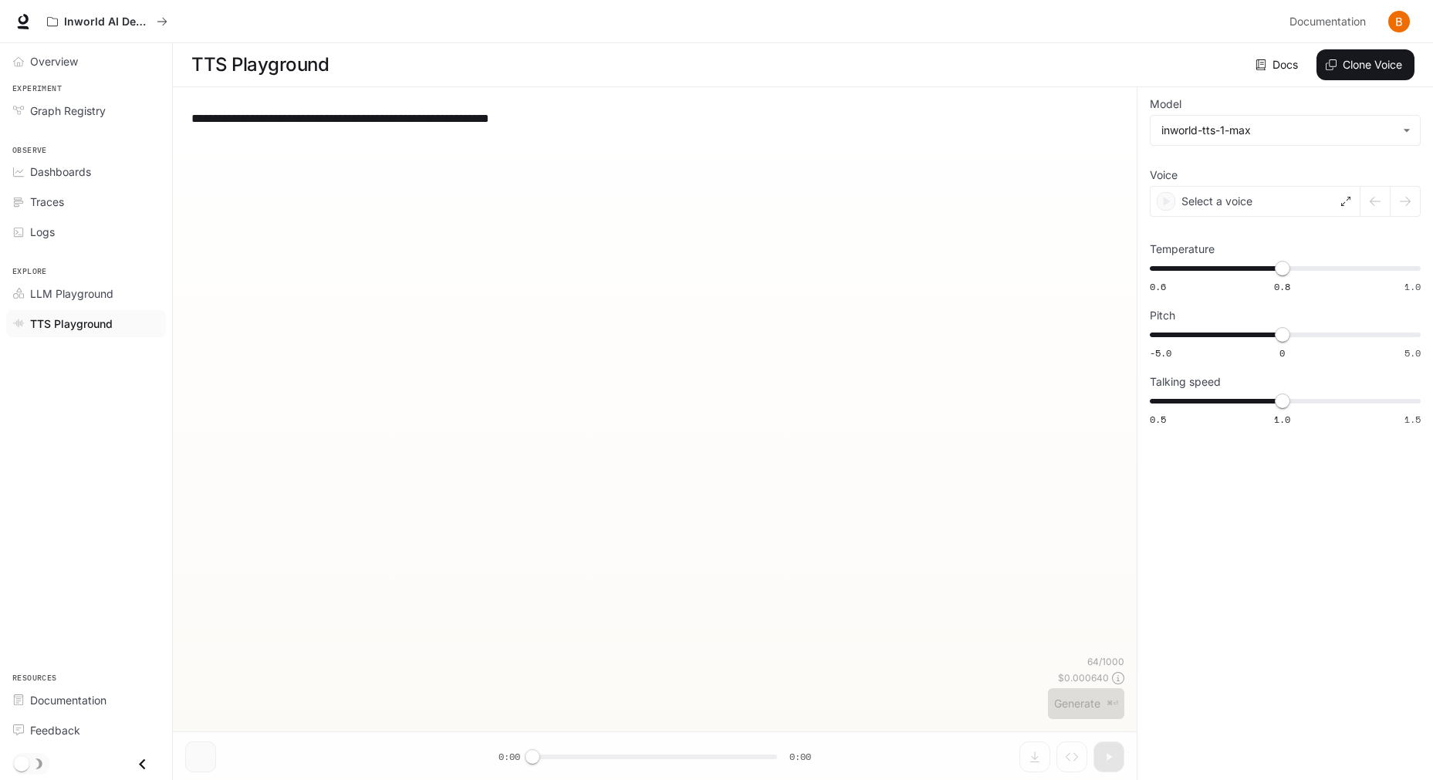 This screenshot has height=780, width=1433. I want to click on span: Dashboards, so click(60, 171).